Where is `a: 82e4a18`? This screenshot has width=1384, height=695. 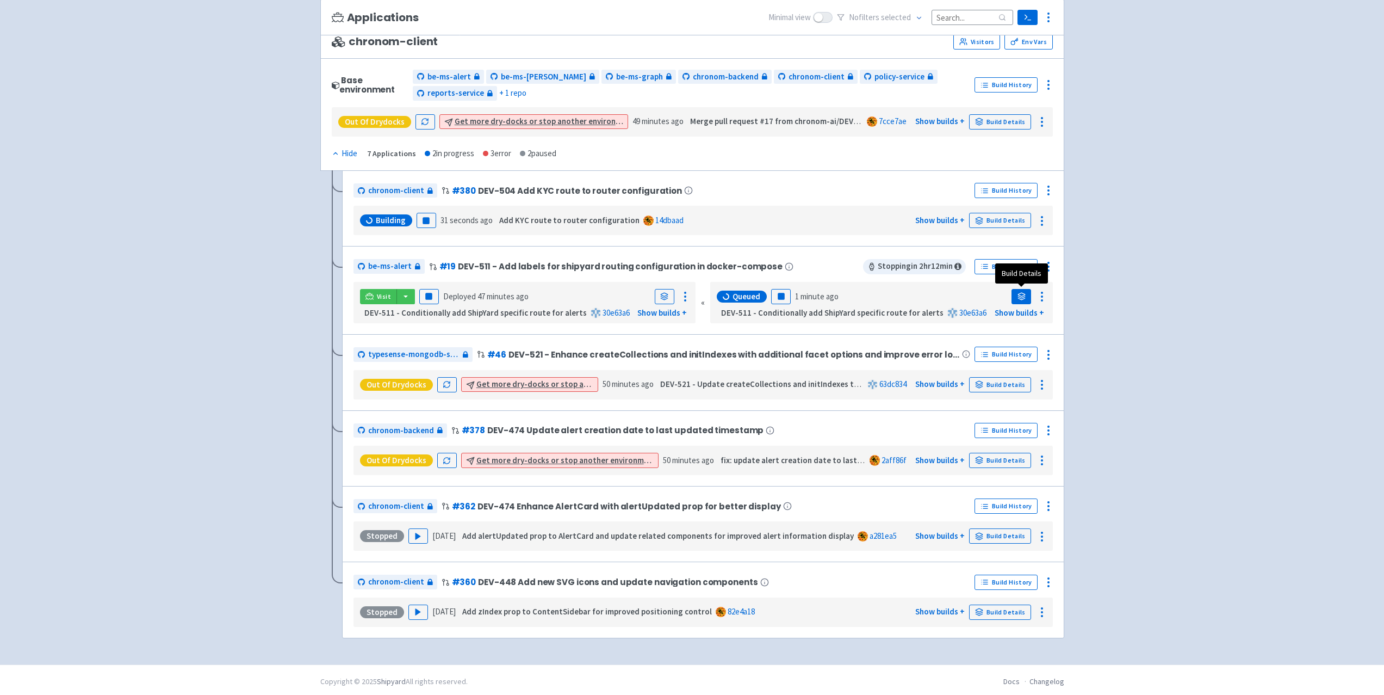
a: 82e4a18 is located at coordinates (741, 611).